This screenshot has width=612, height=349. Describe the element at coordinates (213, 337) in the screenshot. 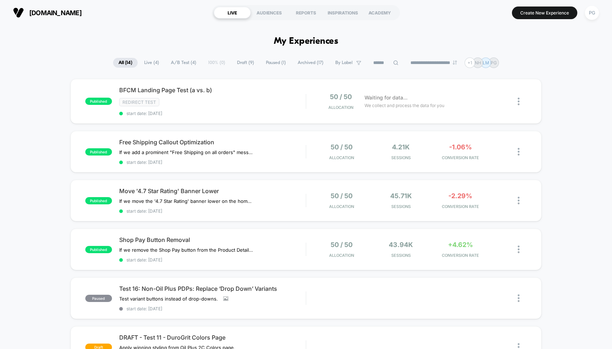

I see `span: DRAFT - Test 11 - DuroGrit Colors Page` at that location.